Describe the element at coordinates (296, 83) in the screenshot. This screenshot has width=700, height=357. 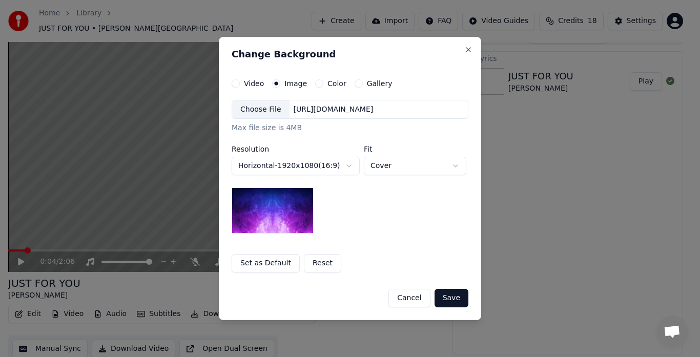
I see `label: Image` at that location.